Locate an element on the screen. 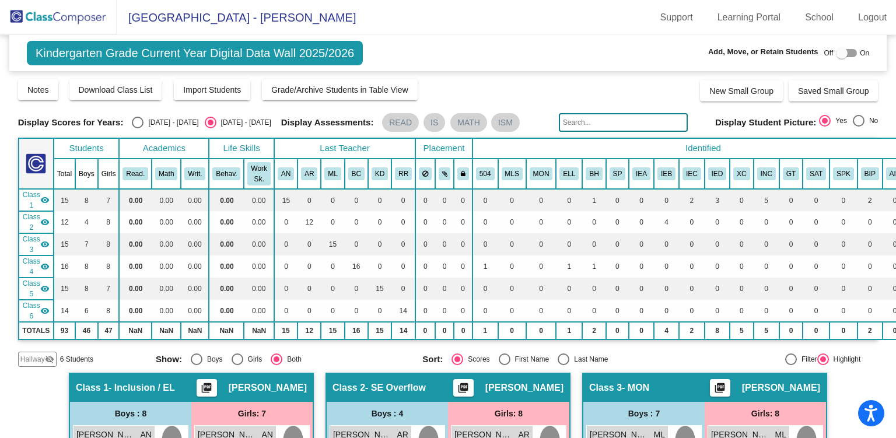 The height and width of the screenshot is (438, 896). td: 6 is located at coordinates (86, 311).